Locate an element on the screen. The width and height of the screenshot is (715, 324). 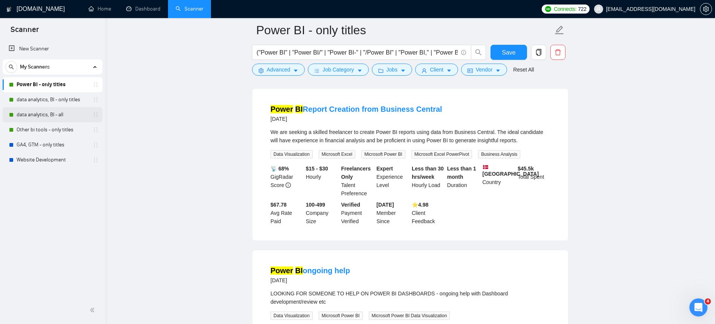
button: delete is located at coordinates (558, 52).